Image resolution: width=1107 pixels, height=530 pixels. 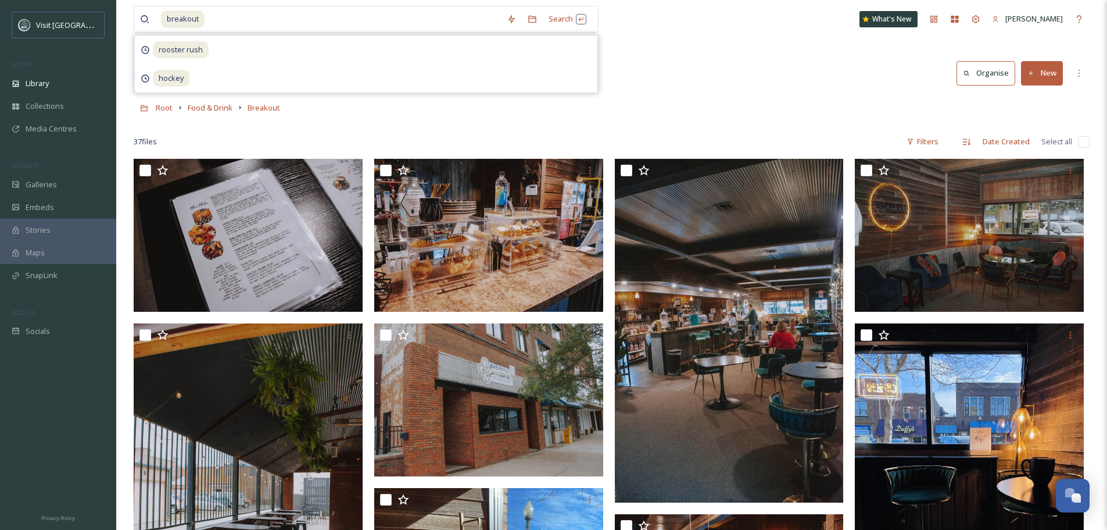 I want to click on span: Galleries, so click(x=41, y=184).